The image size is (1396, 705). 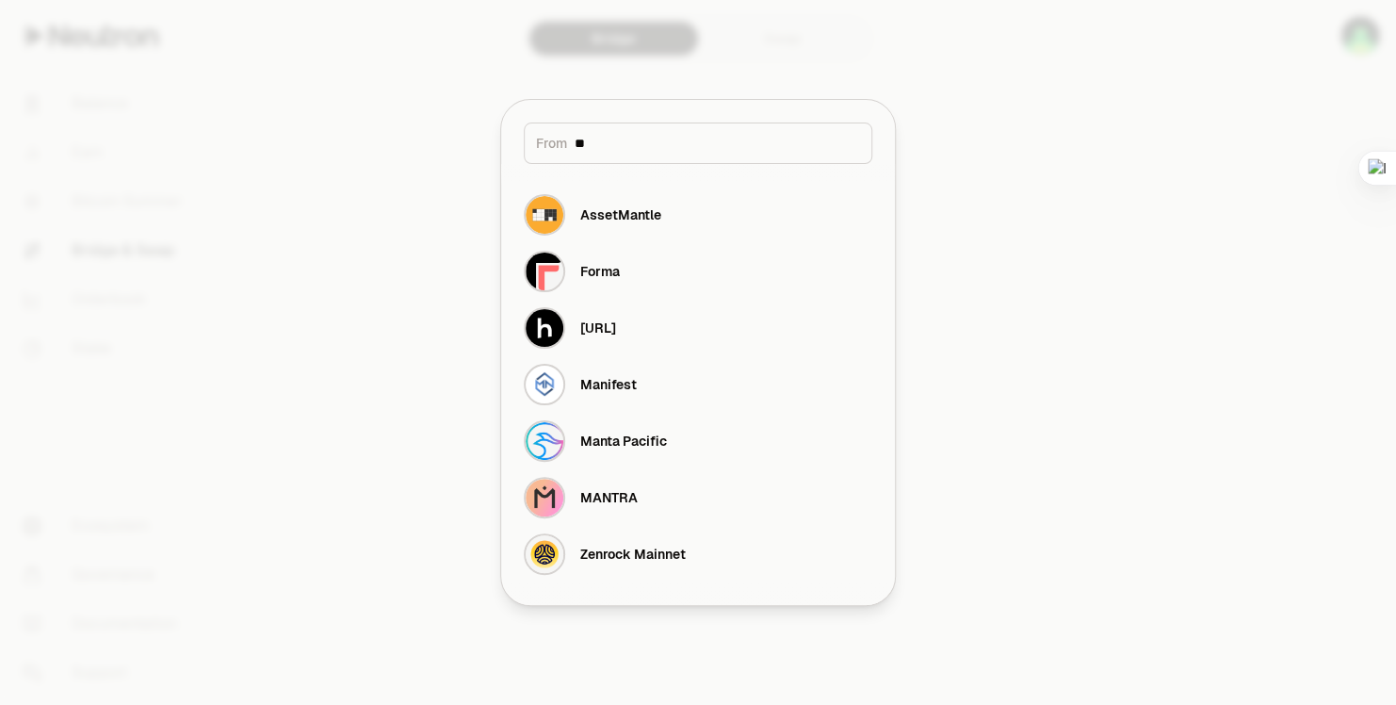 I want to click on button: Zenrock Mainnet LogoZenrock Mainnet, so click(x=698, y=554).